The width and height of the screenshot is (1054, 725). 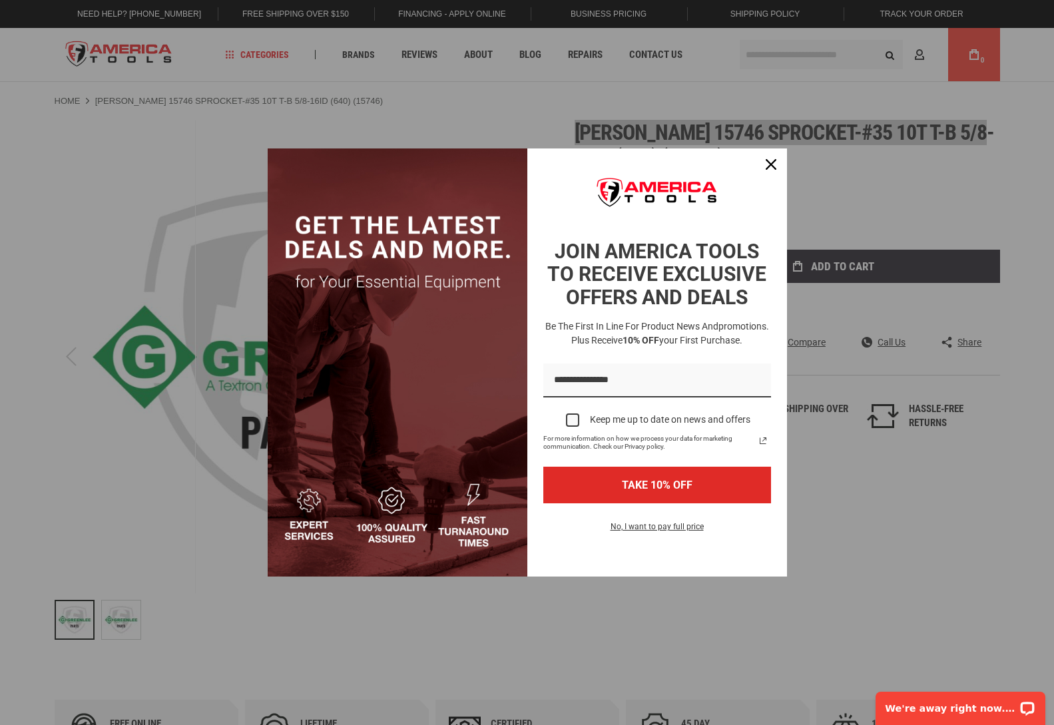 What do you see at coordinates (657, 380) in the screenshot?
I see `input: Email field` at bounding box center [657, 380].